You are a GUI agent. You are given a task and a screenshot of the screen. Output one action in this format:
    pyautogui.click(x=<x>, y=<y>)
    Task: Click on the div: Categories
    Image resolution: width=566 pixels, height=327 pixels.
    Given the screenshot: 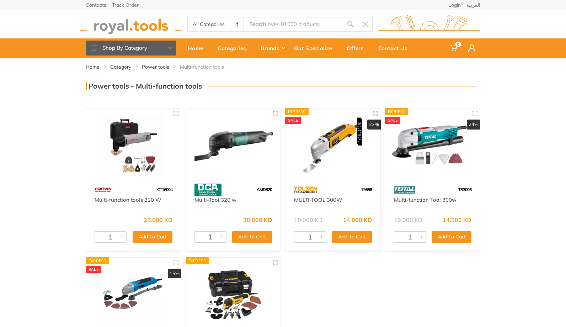 What is the action you would take?
    pyautogui.click(x=234, y=48)
    